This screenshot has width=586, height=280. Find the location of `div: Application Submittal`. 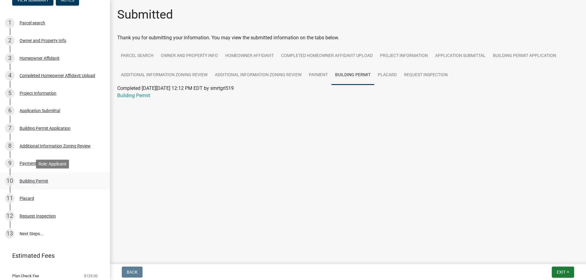

div: Application Submittal is located at coordinates (40, 111).